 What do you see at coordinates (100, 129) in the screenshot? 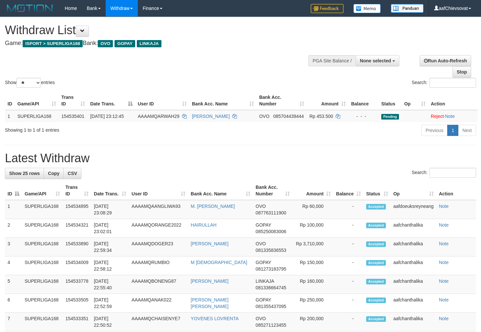
I see `div: Showing 1 to 1 of 1 entries` at bounding box center [100, 129].